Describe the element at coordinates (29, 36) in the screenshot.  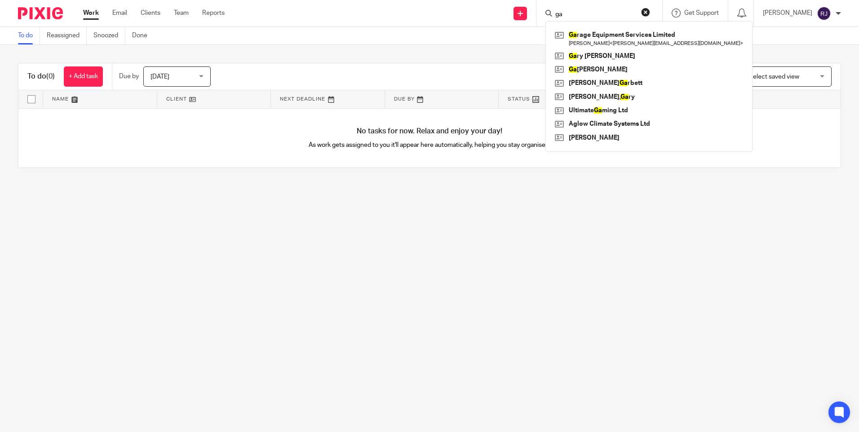
I see `a: To do` at that location.